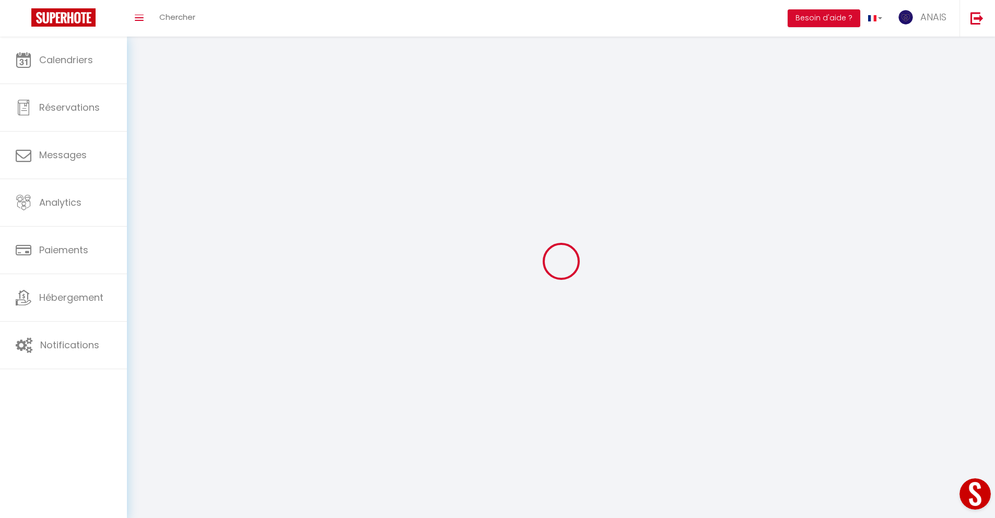 Image resolution: width=995 pixels, height=518 pixels. I want to click on span: Réservations, so click(69, 107).